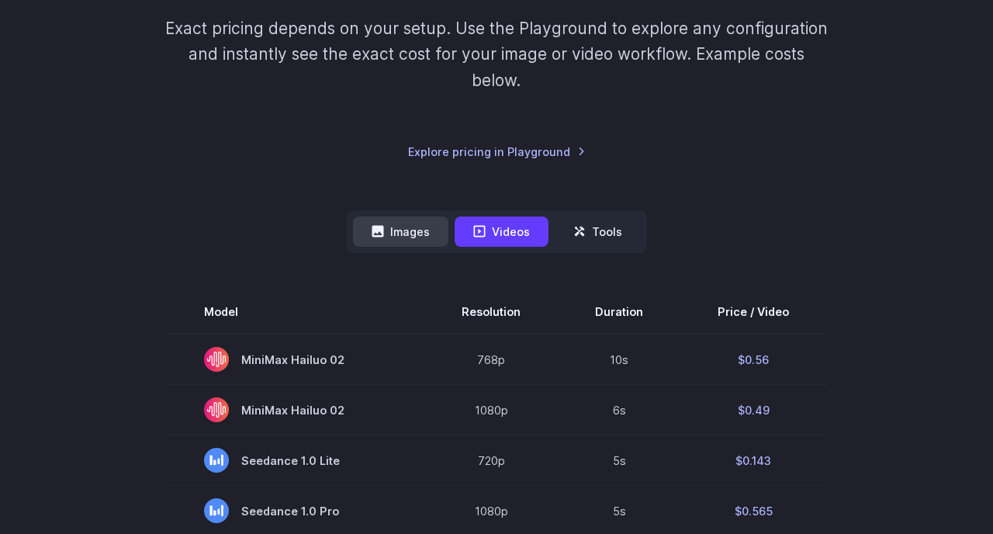 The height and width of the screenshot is (534, 993). What do you see at coordinates (501, 231) in the screenshot?
I see `button: Videos` at bounding box center [501, 231].